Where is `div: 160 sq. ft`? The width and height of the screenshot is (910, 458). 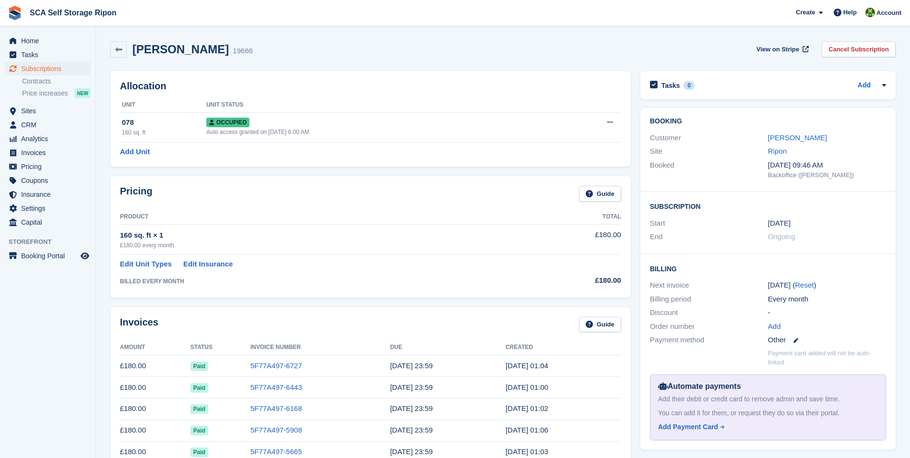 div: 160 sq. ft is located at coordinates (164, 132).